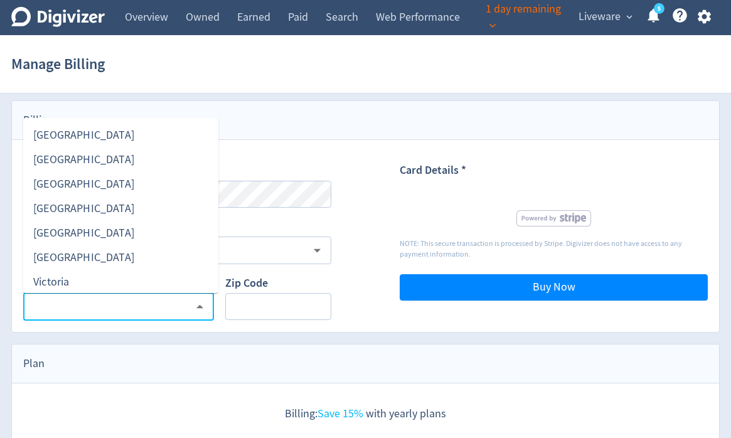 The width and height of the screenshot is (731, 438). What do you see at coordinates (365, 413) in the screenshot?
I see `p: Billing: with yearly plans` at bounding box center [365, 413].